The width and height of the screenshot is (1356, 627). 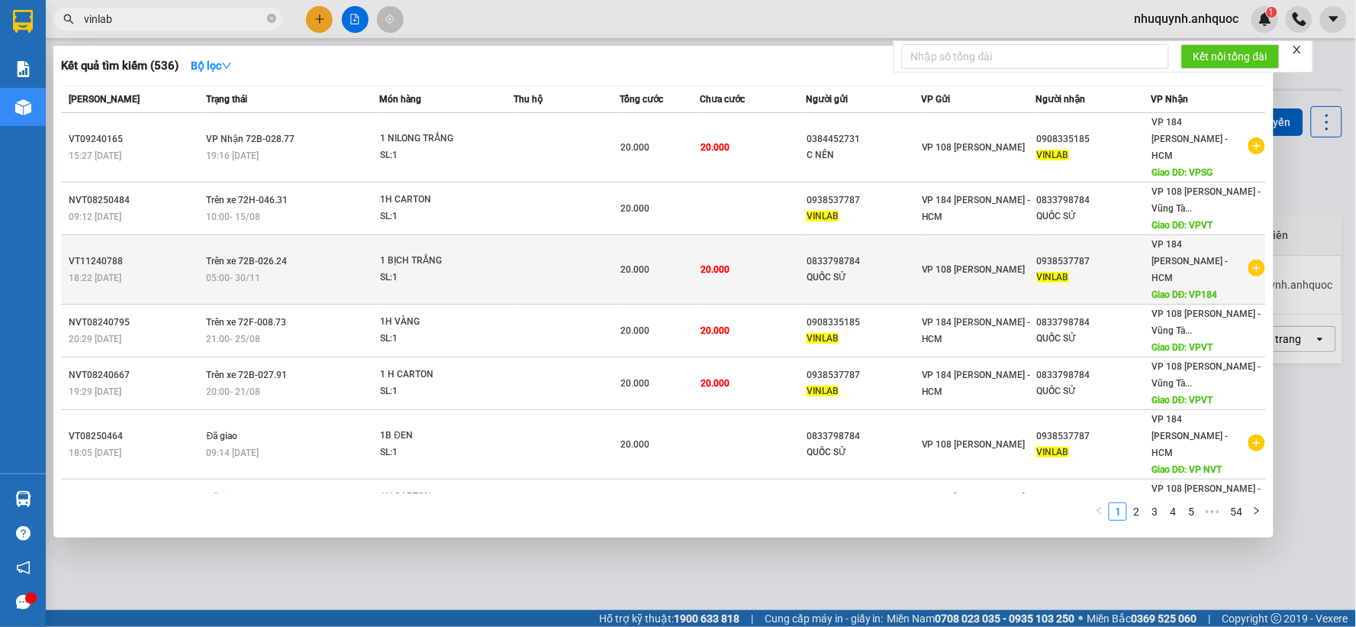 I want to click on span: VP Nhận, so click(x=1170, y=99).